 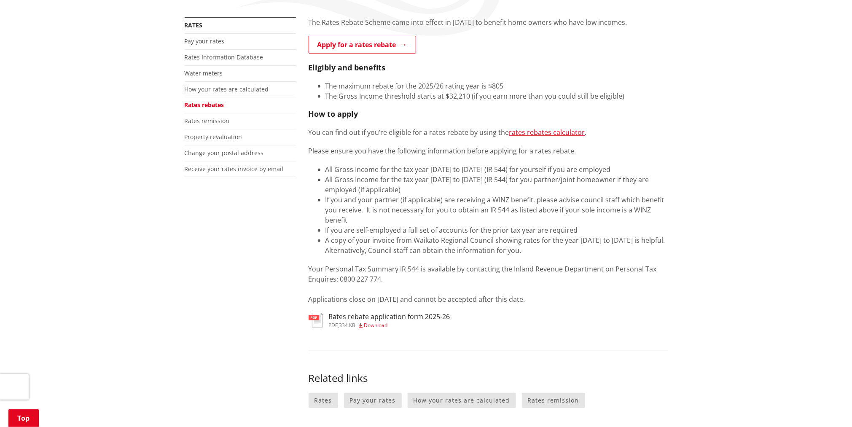 I want to click on span: Download, so click(x=376, y=325).